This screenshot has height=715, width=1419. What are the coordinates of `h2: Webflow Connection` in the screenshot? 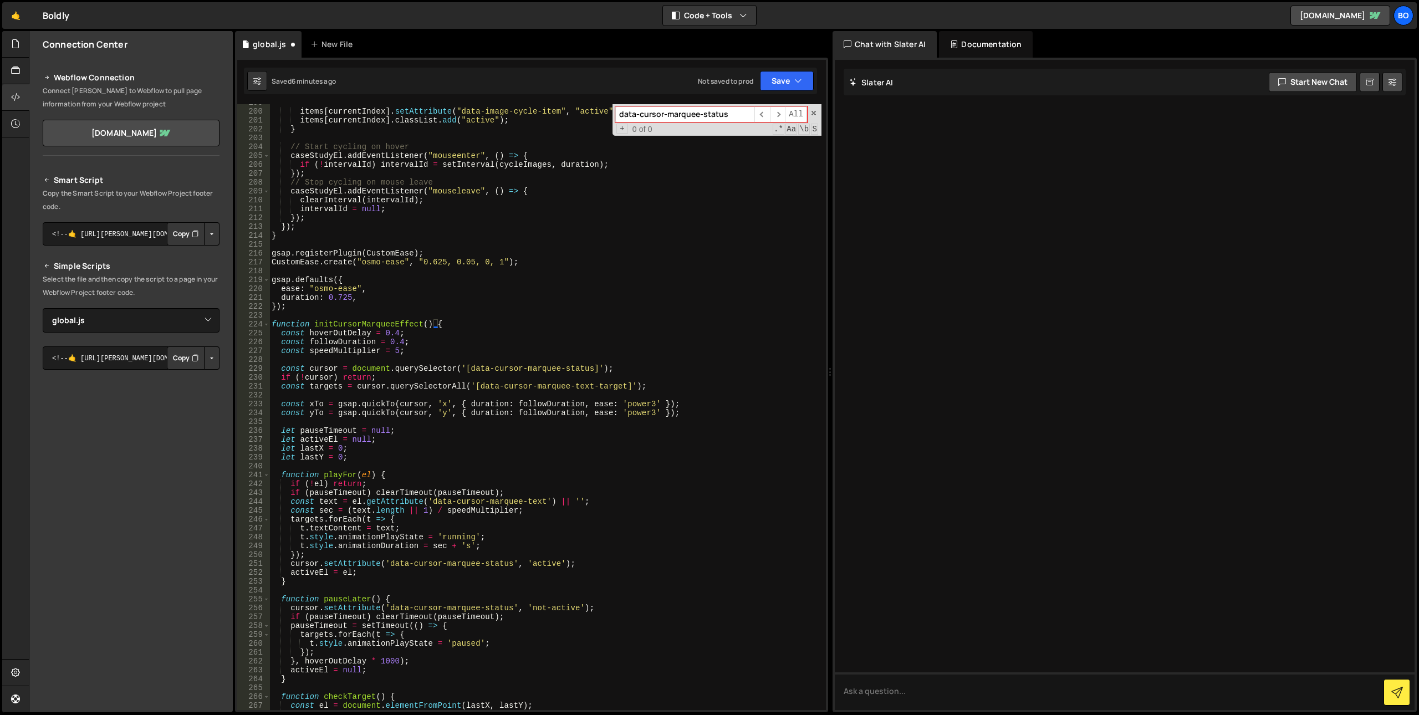 It's located at (131, 78).